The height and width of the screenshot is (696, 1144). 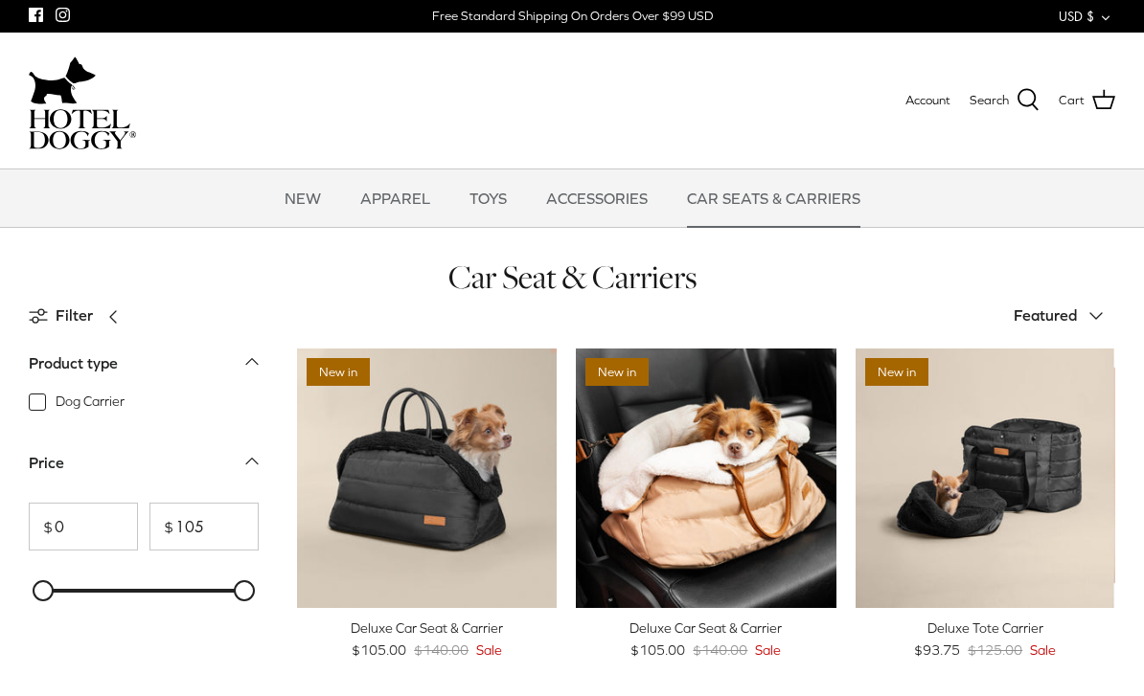 What do you see at coordinates (35, 14) in the screenshot?
I see `a: Facebook` at bounding box center [35, 14].